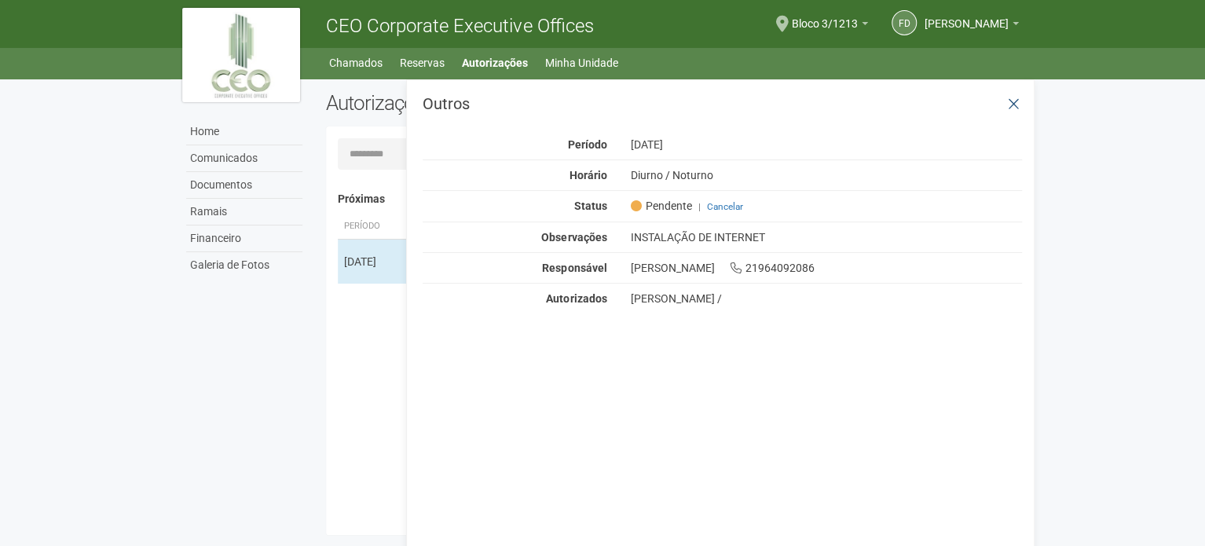  I want to click on h4: Próximas, so click(674, 199).